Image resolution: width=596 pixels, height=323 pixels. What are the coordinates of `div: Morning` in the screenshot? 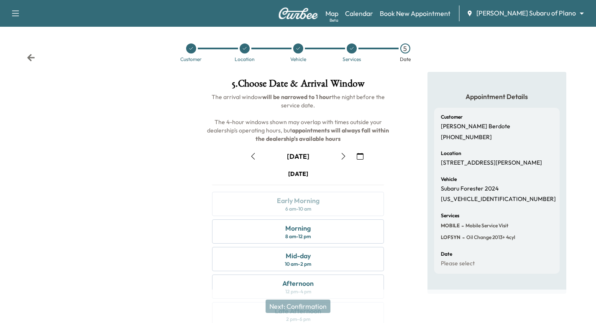 It's located at (298, 228).